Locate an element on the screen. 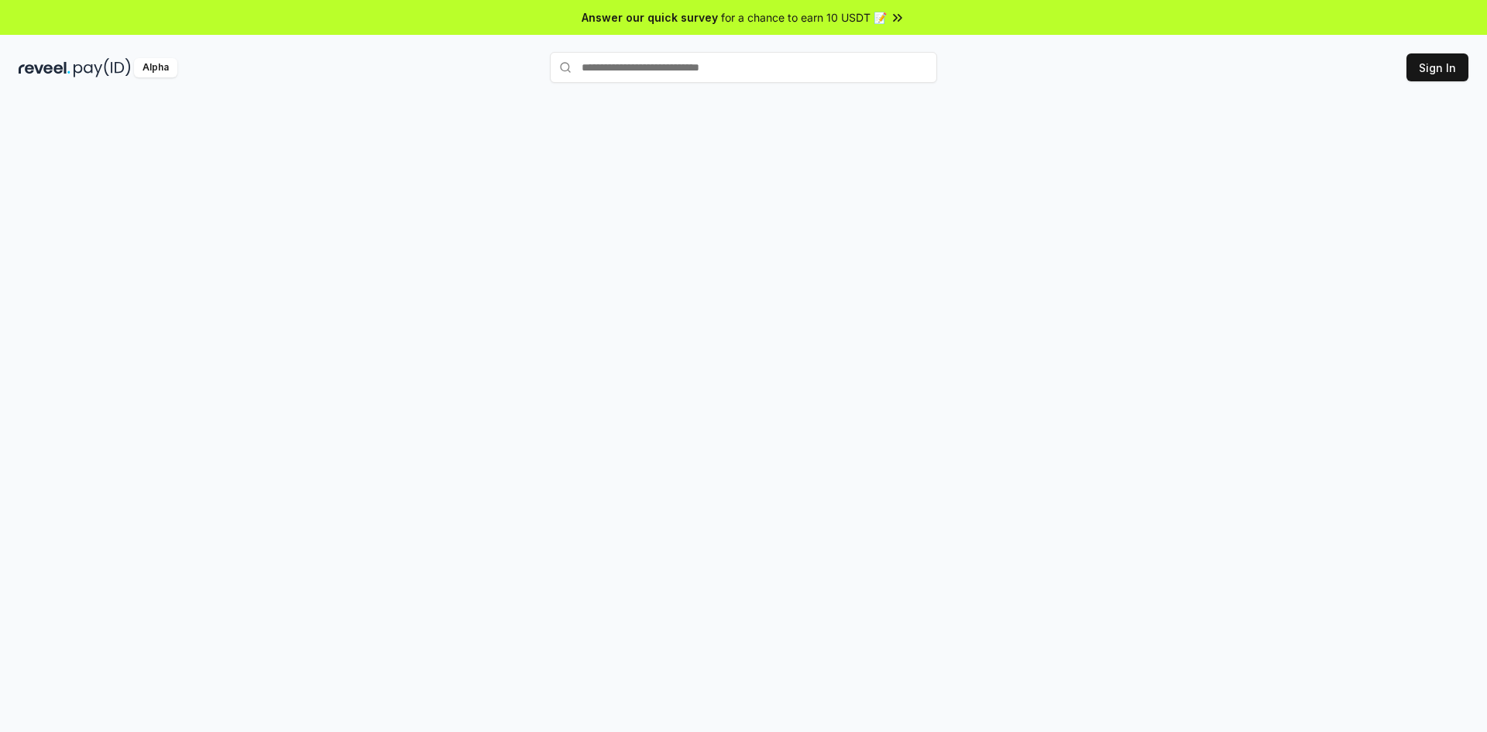 The height and width of the screenshot is (732, 1487). span: Answer our quick survey is located at coordinates (650, 17).